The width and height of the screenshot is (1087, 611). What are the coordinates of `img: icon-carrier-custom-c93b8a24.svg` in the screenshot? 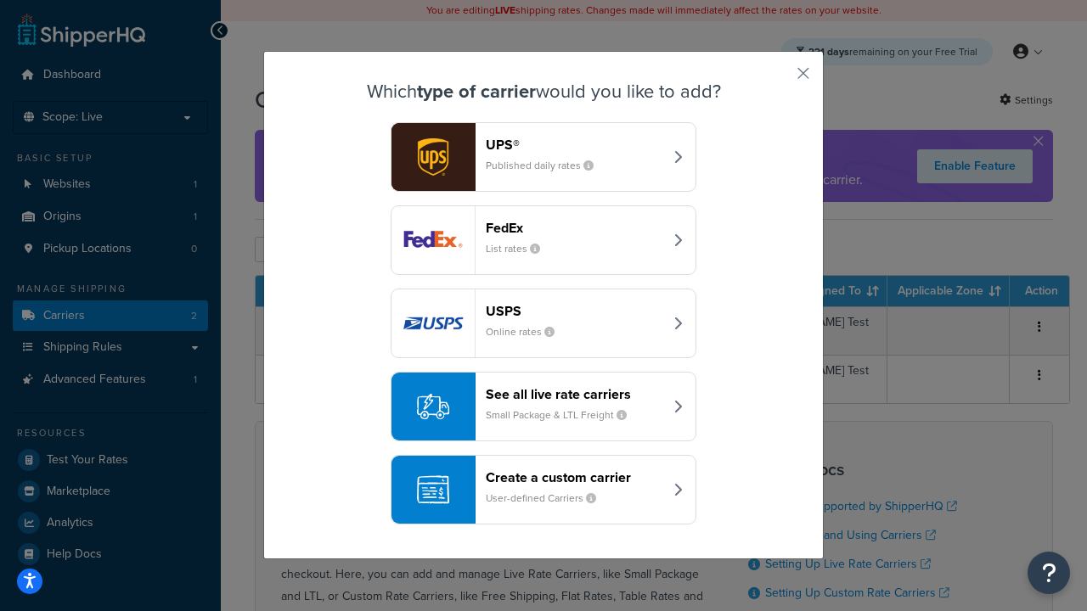 It's located at (433, 490).